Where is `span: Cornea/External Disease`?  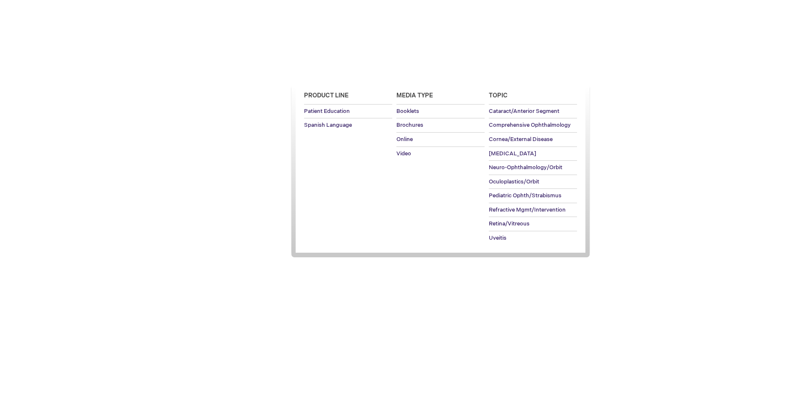
span: Cornea/External Disease is located at coordinates (521, 139).